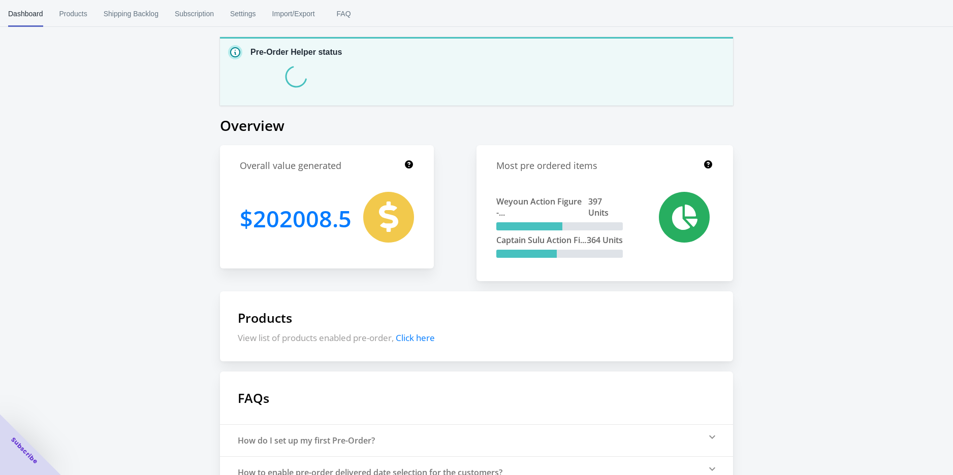 The height and width of the screenshot is (475, 953). What do you see at coordinates (476, 338) in the screenshot?
I see `p: View list of products enabled pre-order,` at bounding box center [476, 338].